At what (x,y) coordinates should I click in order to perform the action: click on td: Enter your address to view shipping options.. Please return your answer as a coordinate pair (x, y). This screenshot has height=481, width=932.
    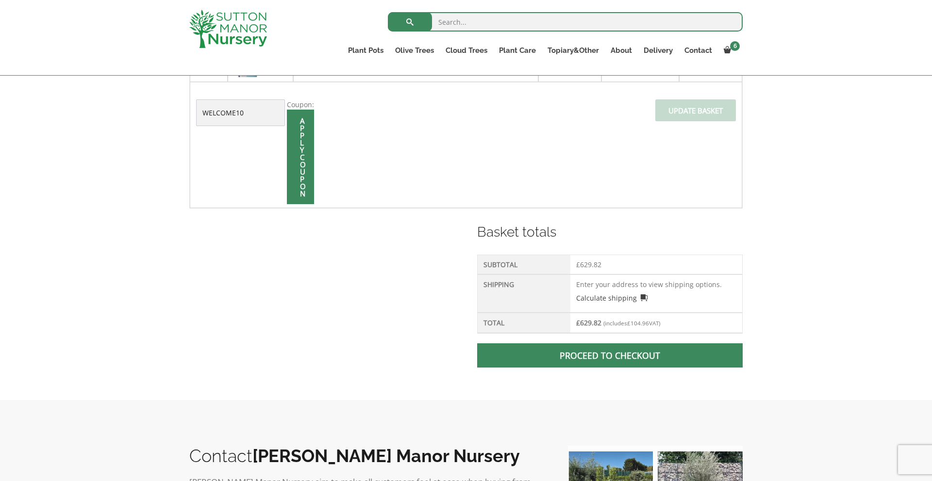
    Looking at the image, I should click on (656, 294).